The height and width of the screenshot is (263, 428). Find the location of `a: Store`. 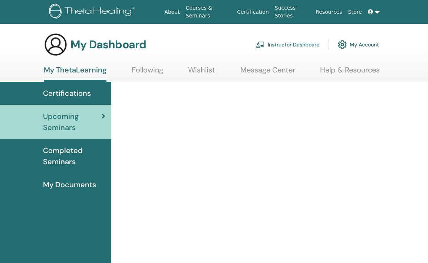

a: Store is located at coordinates (355, 12).